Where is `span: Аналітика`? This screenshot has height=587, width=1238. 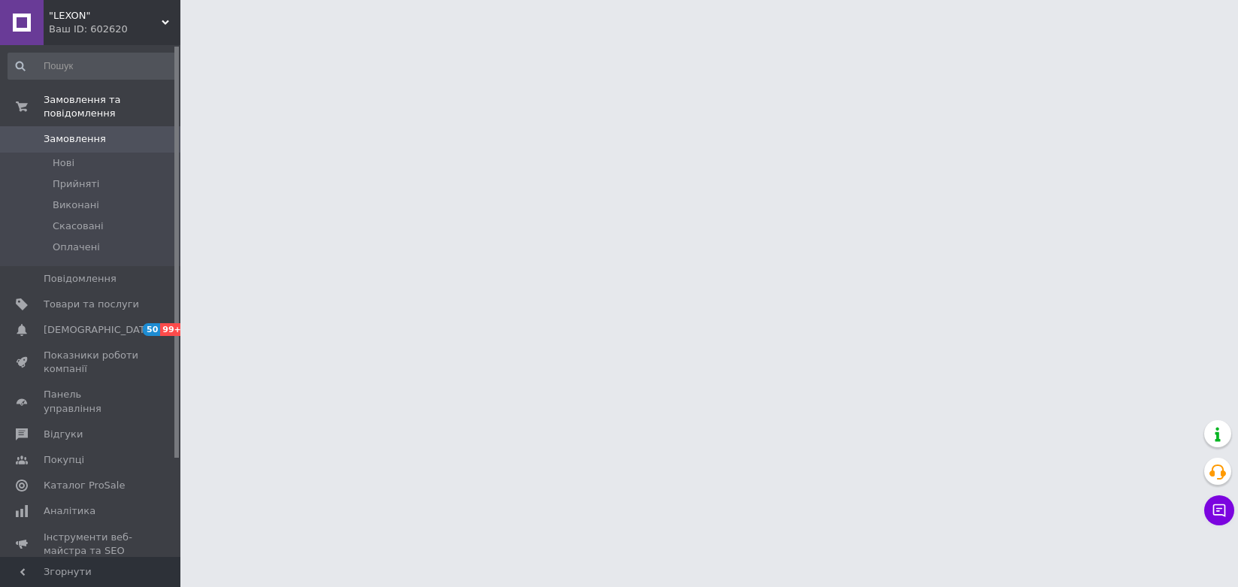
span: Аналітика is located at coordinates (69, 511).